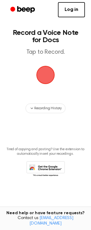 This screenshot has height=230, width=91. Describe the element at coordinates (45, 108) in the screenshot. I see `button: Recording History` at that location.